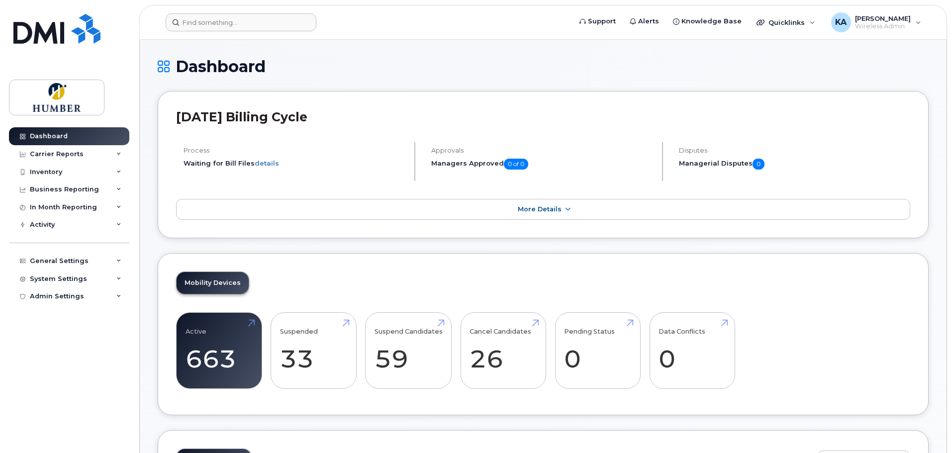  What do you see at coordinates (795, 150) in the screenshot?
I see `h4: Disputes` at bounding box center [795, 150].